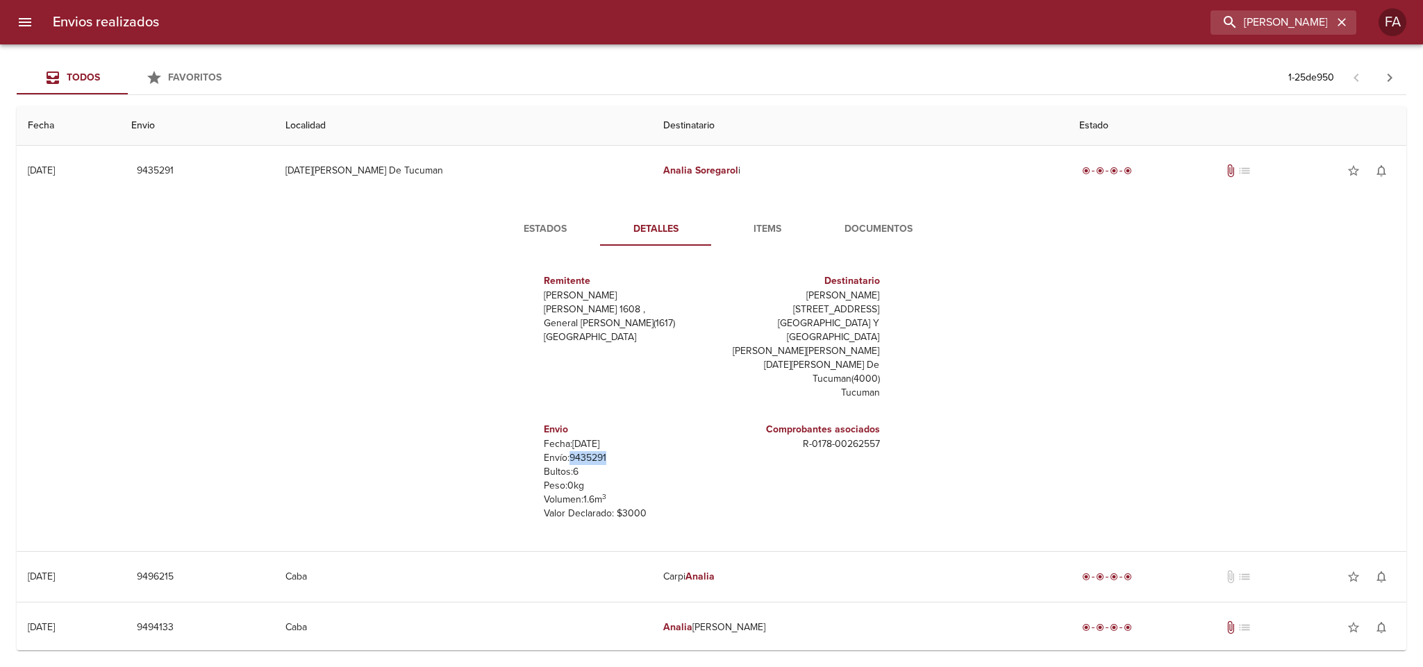 Image resolution: width=1423 pixels, height=667 pixels. I want to click on button: 9494133, so click(155, 628).